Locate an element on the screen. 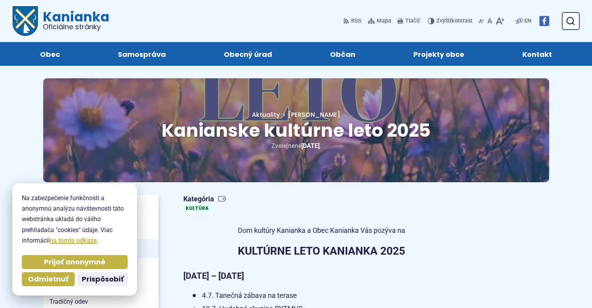  img: Prejsť na Facebook stránku is located at coordinates (544, 21).